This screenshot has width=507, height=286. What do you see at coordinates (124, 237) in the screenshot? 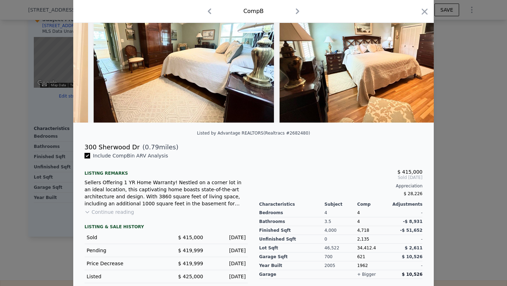
I see `div: Sold` at bounding box center [124, 237].